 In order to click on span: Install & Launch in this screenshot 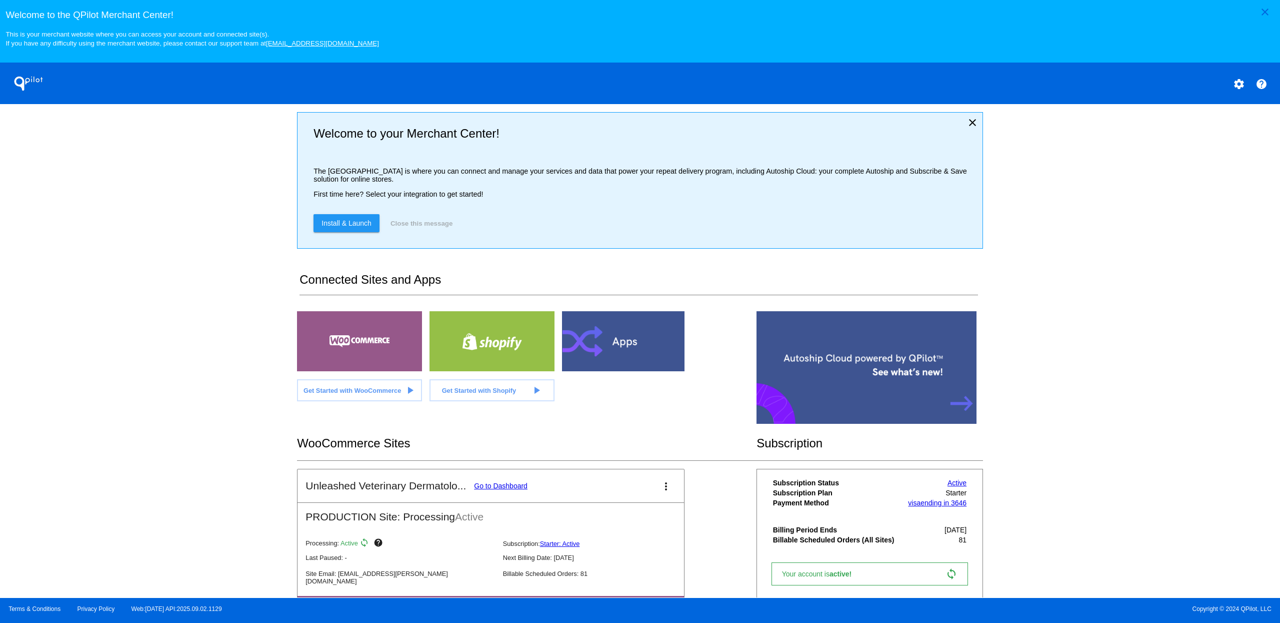, I will do `click(347, 223)`.